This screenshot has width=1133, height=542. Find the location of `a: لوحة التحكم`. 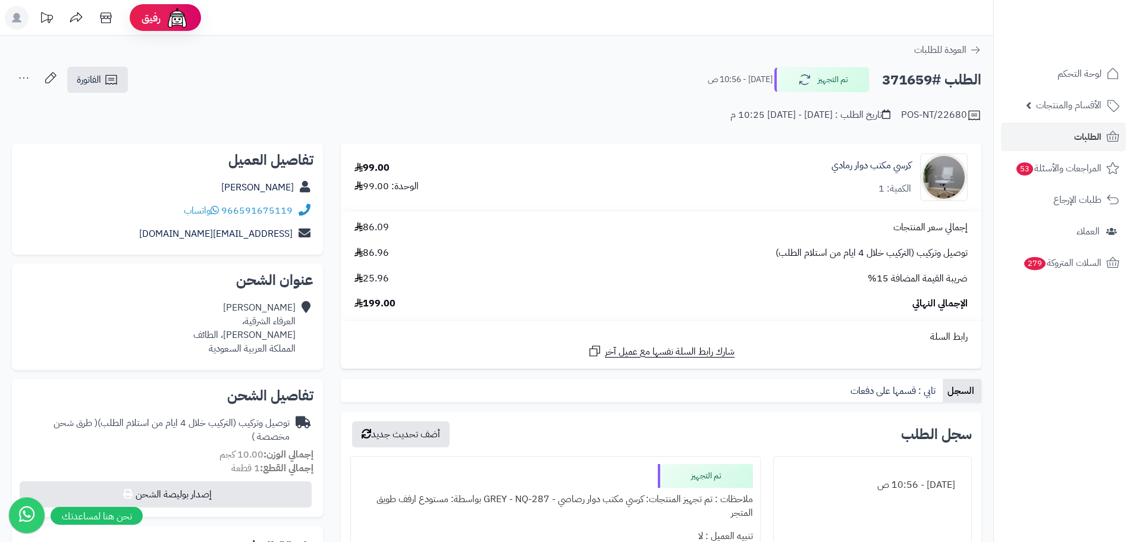

a: لوحة التحكم is located at coordinates (1064, 74).